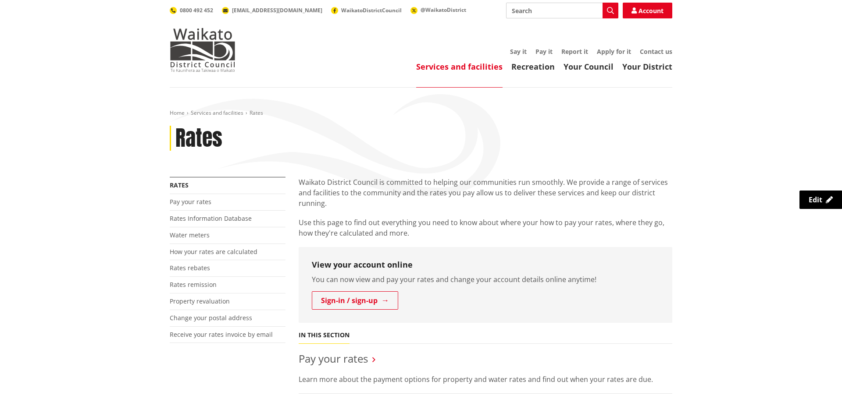 Image resolution: width=842 pixels, height=399 pixels. I want to click on p: Waikato District Council is committed to helping our communities run smoothly. We provide a range..., so click(485, 193).